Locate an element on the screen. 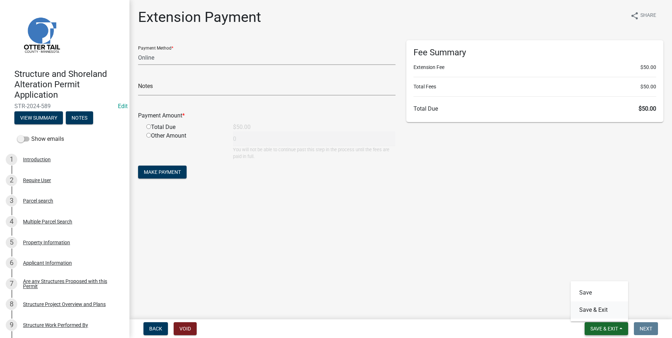 This screenshot has height=338, width=672. div: Applicant Information is located at coordinates (47, 263).